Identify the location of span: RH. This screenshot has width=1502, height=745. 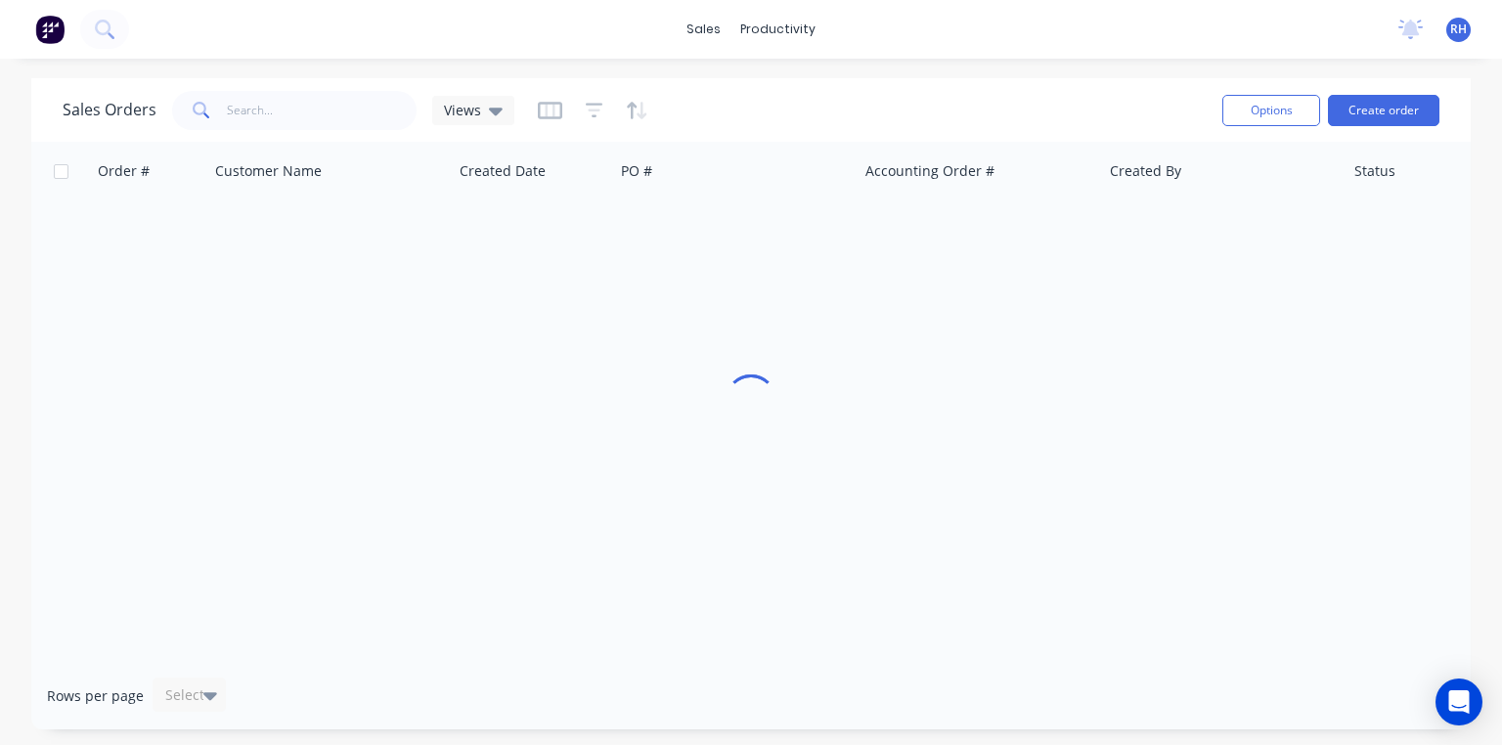
(1458, 29).